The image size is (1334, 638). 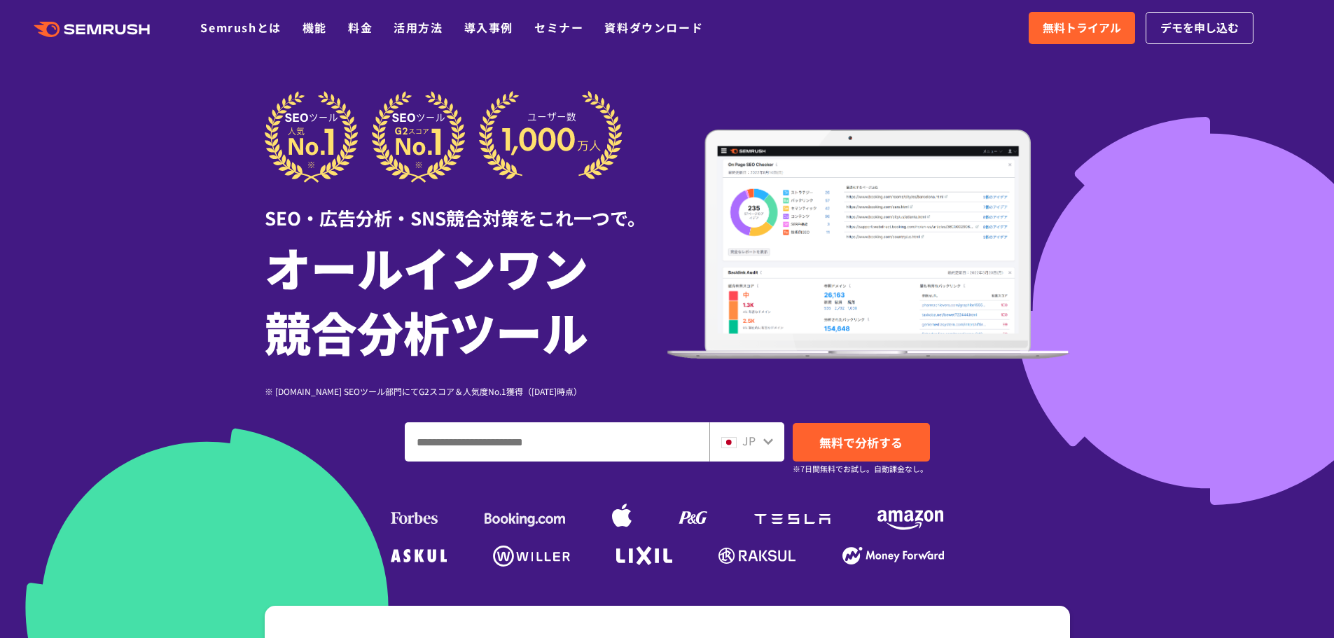 I want to click on a: デモを申し込む, so click(x=1200, y=28).